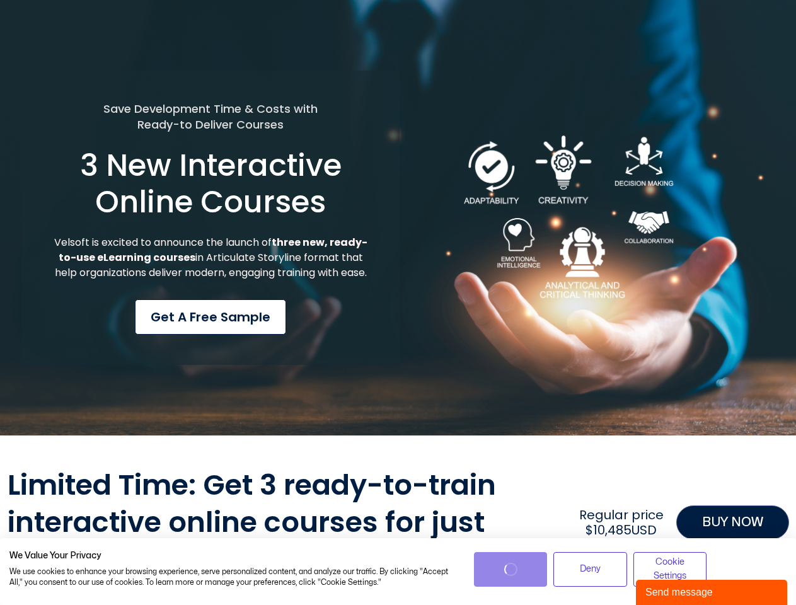 The width and height of the screenshot is (796, 605). I want to click on a: BUY NOW, so click(732, 523).